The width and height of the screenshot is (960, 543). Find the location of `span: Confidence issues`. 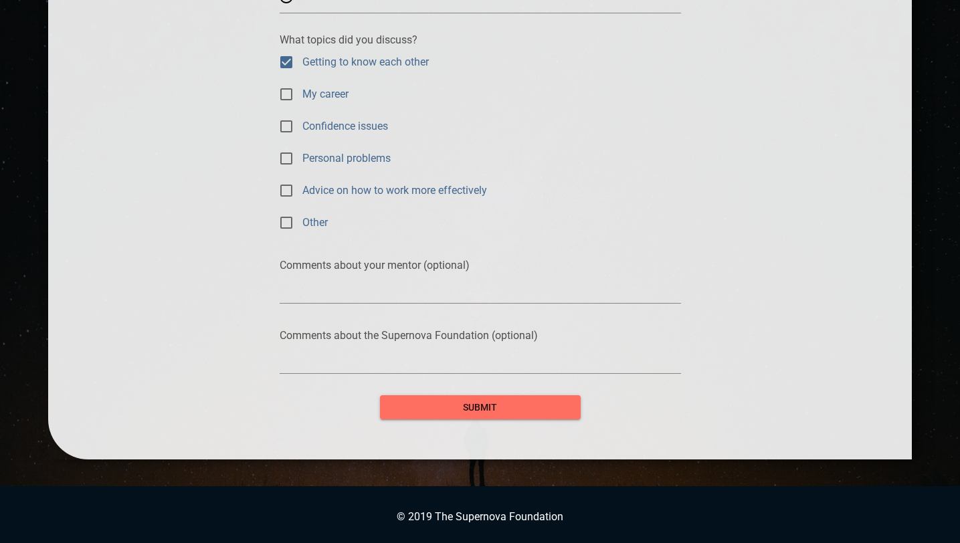

span: Confidence issues is located at coordinates (345, 126).